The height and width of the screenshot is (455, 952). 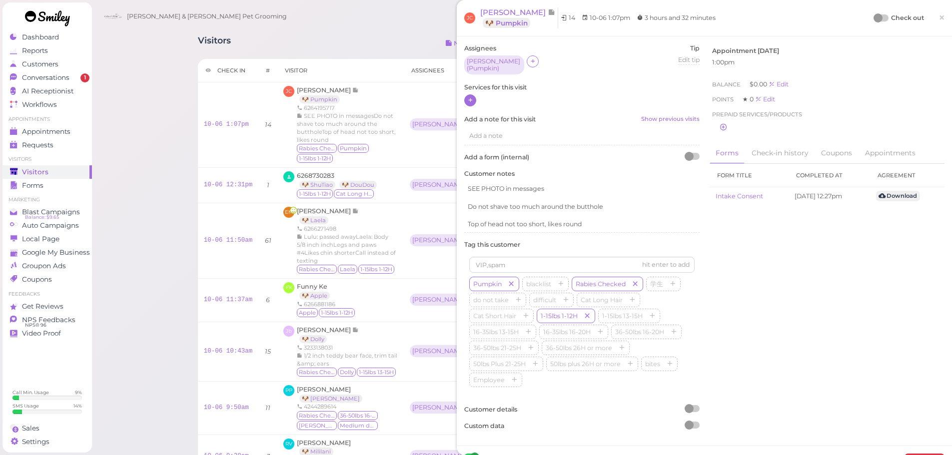 I want to click on span: do not take, so click(x=491, y=300).